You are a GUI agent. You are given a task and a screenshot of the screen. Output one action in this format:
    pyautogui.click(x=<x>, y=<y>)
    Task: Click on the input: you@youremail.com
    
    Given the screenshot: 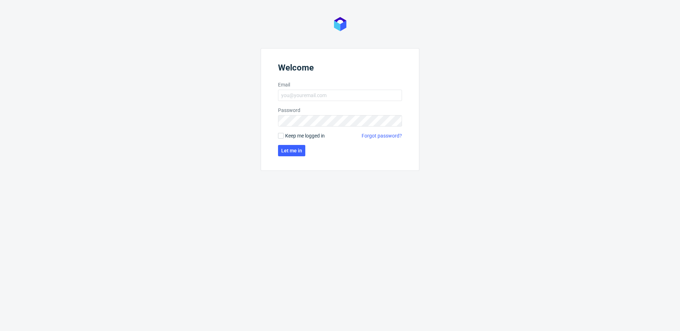 What is the action you would take?
    pyautogui.click(x=340, y=95)
    